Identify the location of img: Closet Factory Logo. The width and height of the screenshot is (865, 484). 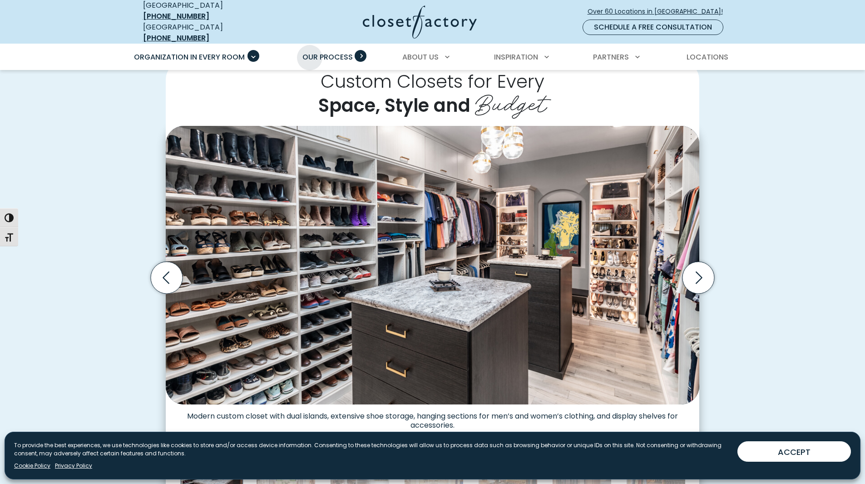
(420, 22).